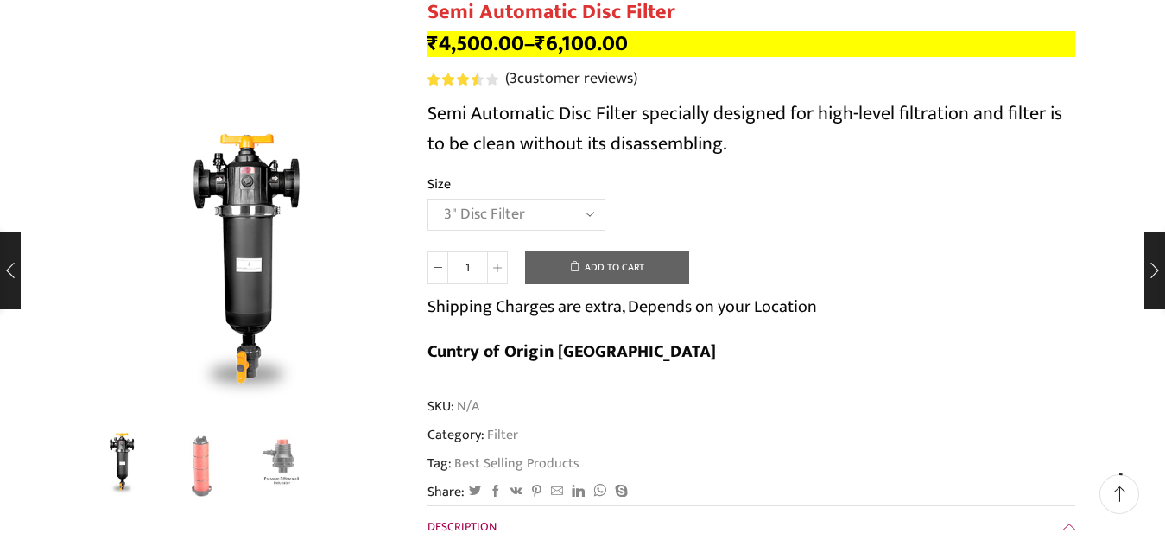 This screenshot has height=540, width=1165. I want to click on span: Description, so click(462, 526).